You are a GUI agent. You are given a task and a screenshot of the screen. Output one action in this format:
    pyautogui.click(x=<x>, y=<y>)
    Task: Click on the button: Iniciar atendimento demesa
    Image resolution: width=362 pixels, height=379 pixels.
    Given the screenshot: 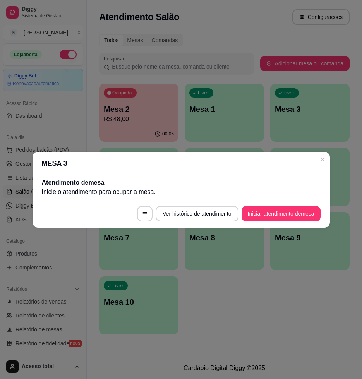 What is the action you would take?
    pyautogui.click(x=281, y=214)
    